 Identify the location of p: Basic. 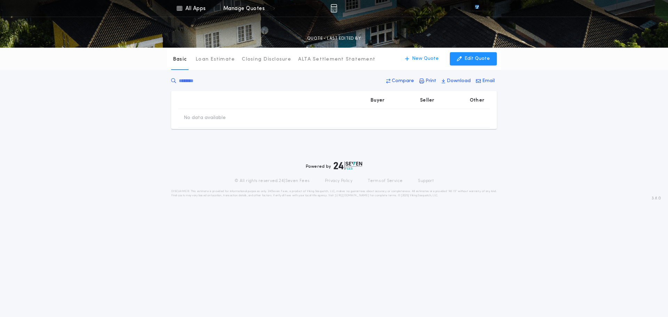
(180, 60).